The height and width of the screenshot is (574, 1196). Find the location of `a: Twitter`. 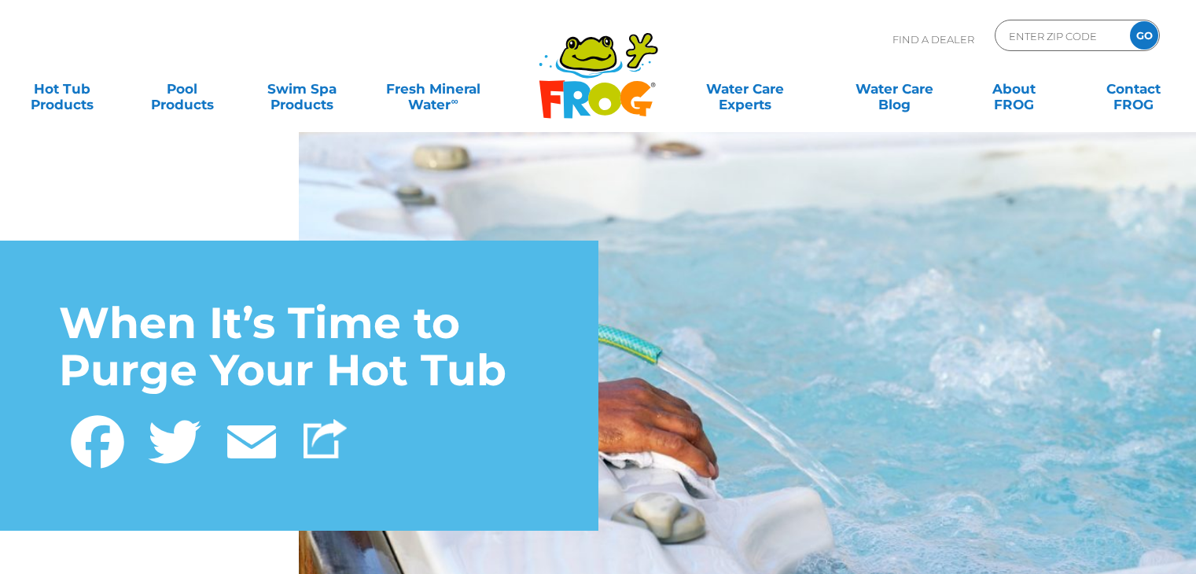

a: Twitter is located at coordinates (175, 439).